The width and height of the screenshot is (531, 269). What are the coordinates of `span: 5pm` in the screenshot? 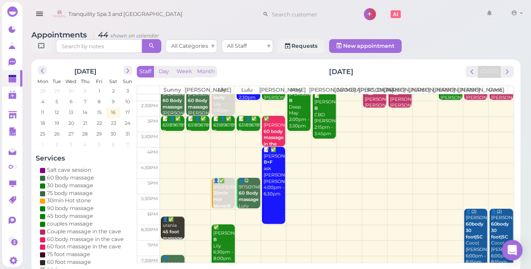 It's located at (153, 183).